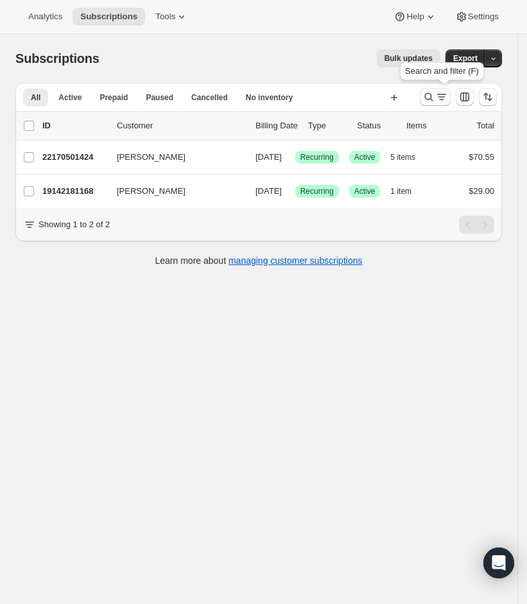 The width and height of the screenshot is (527, 604). Describe the element at coordinates (259, 261) in the screenshot. I see `p: Learn more about` at that location.